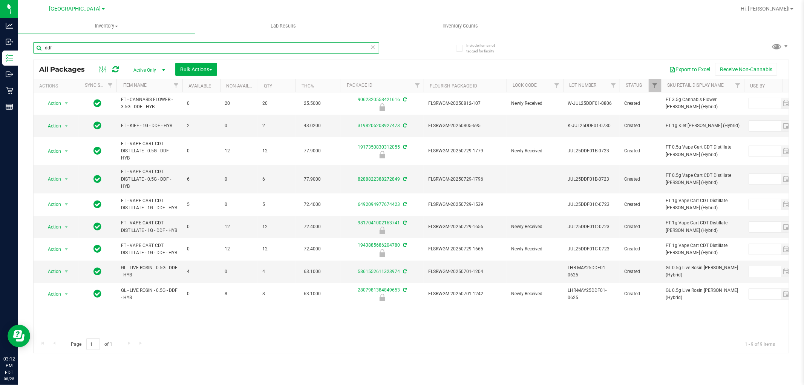 The width and height of the screenshot is (804, 385). What do you see at coordinates (149, 204) in the screenshot?
I see `span: FT - VAPE CART CDT DISTILLATE - 1G - DDF - HYB` at bounding box center [149, 204].